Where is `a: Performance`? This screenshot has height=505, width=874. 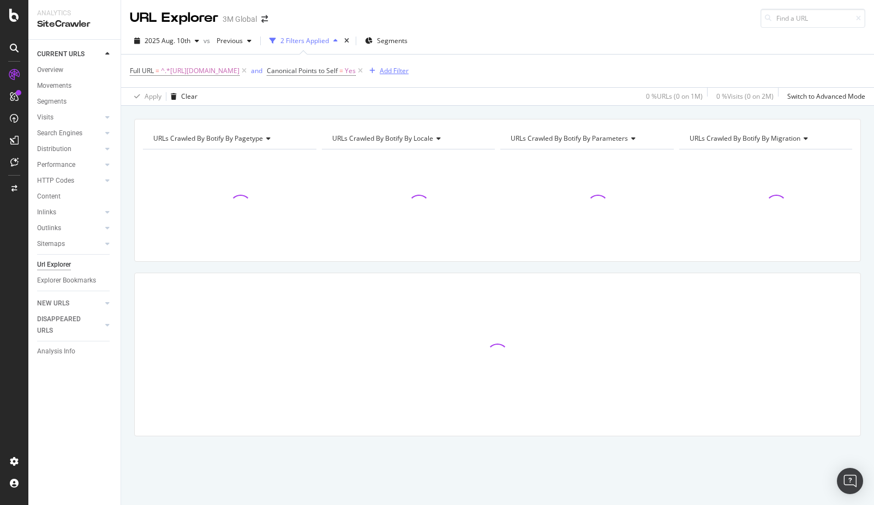 a: Performance is located at coordinates (69, 165).